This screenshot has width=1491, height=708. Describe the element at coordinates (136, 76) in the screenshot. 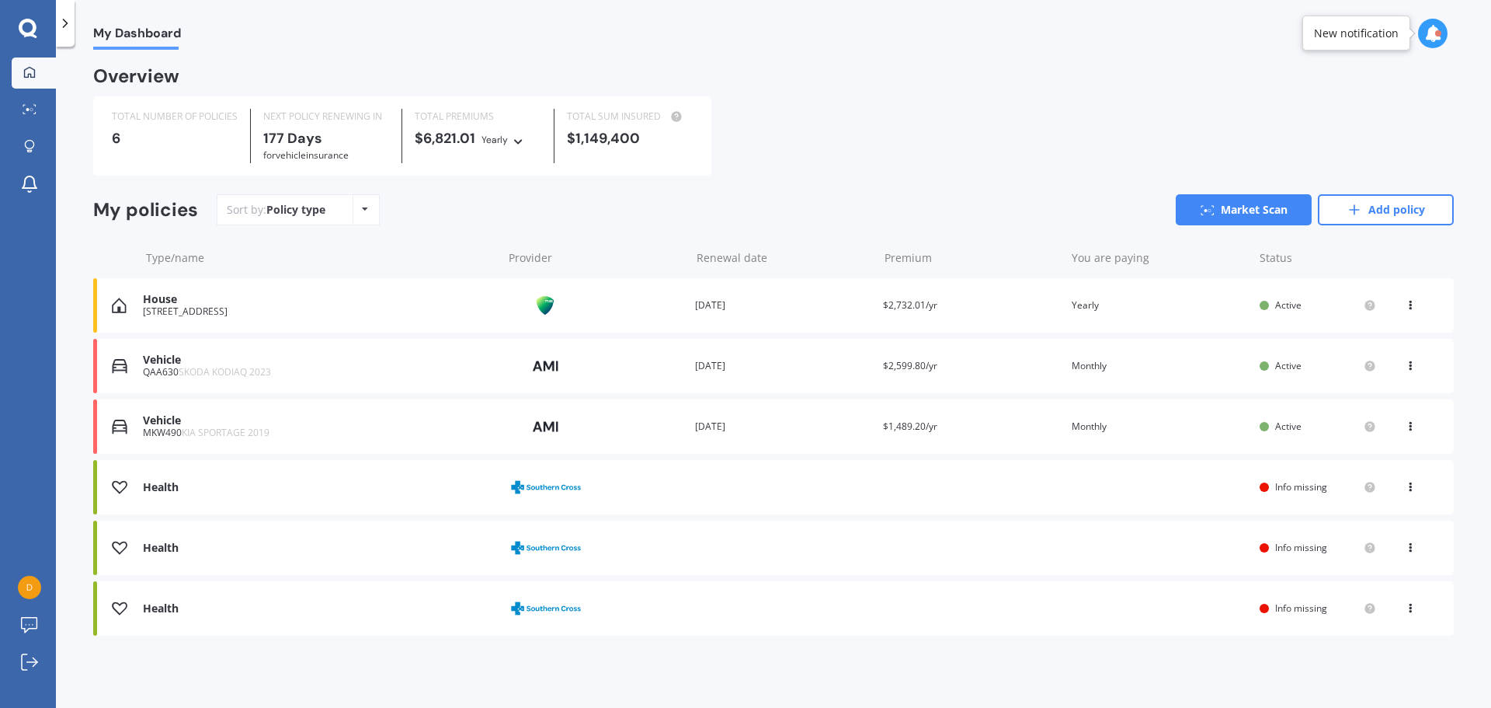

I see `div: Overview` at that location.